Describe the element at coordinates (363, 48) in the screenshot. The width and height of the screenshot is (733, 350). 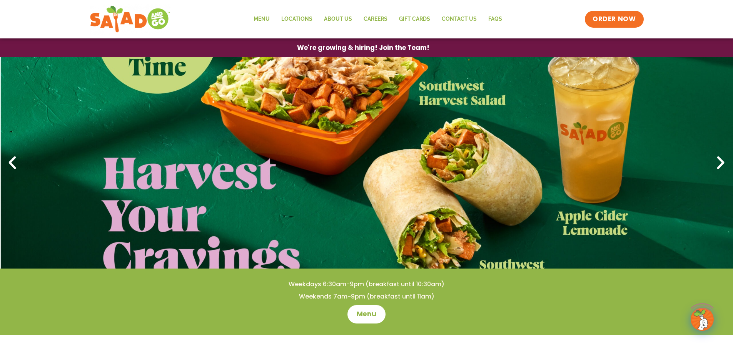
I see `a: We're growing & hiring! Join the Team!` at that location.